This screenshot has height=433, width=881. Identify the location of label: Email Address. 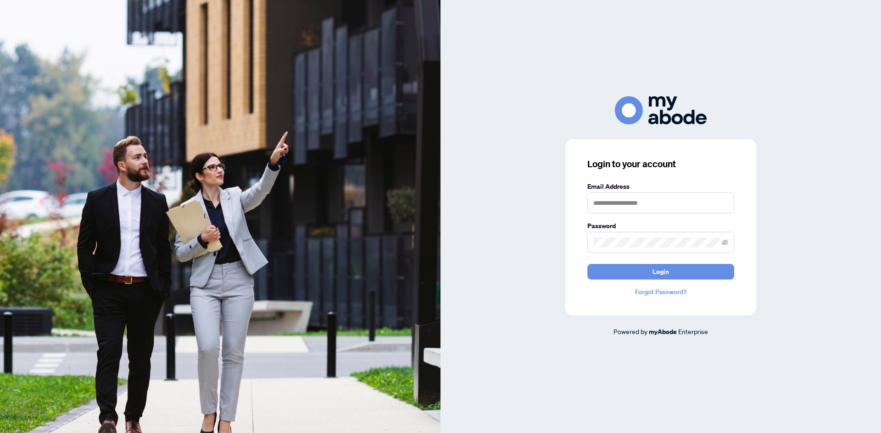
(661, 187).